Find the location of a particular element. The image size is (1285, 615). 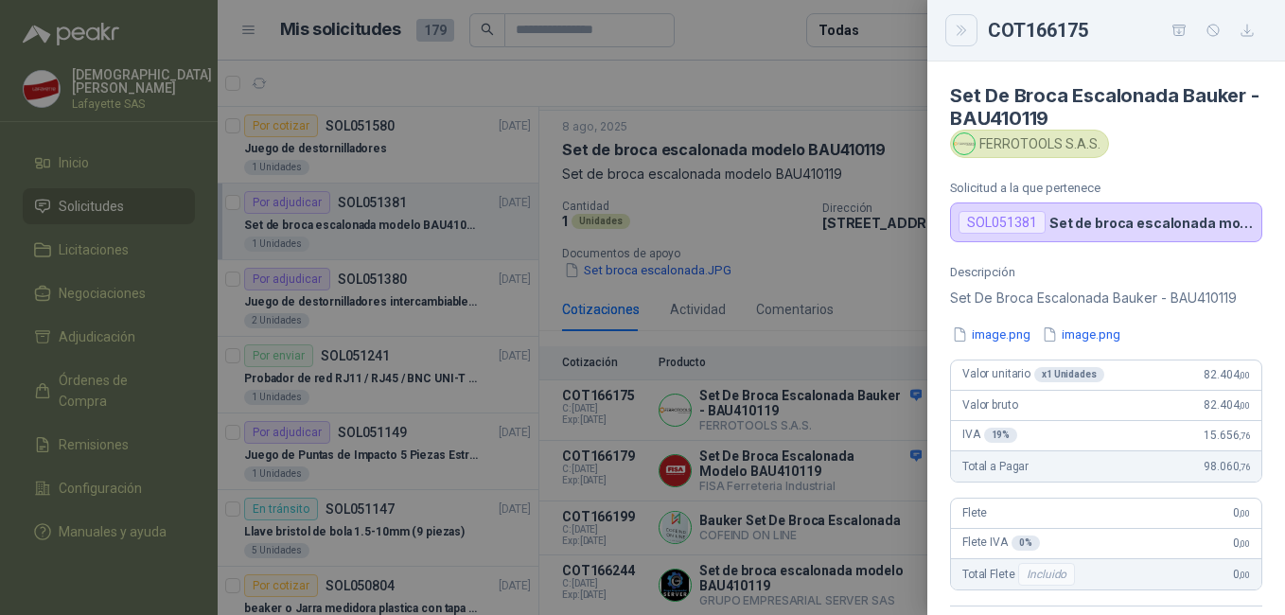

p: Set De Broca Escalonada Bauker - BAU410119 is located at coordinates (1106, 298).